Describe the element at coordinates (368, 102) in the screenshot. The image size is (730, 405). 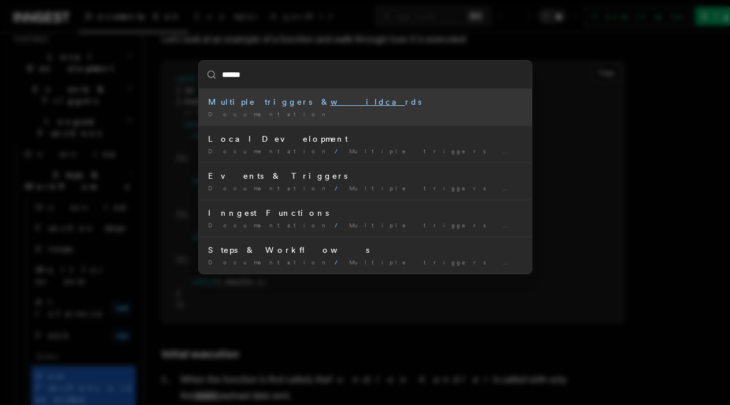
I see `mark: wildca` at that location.